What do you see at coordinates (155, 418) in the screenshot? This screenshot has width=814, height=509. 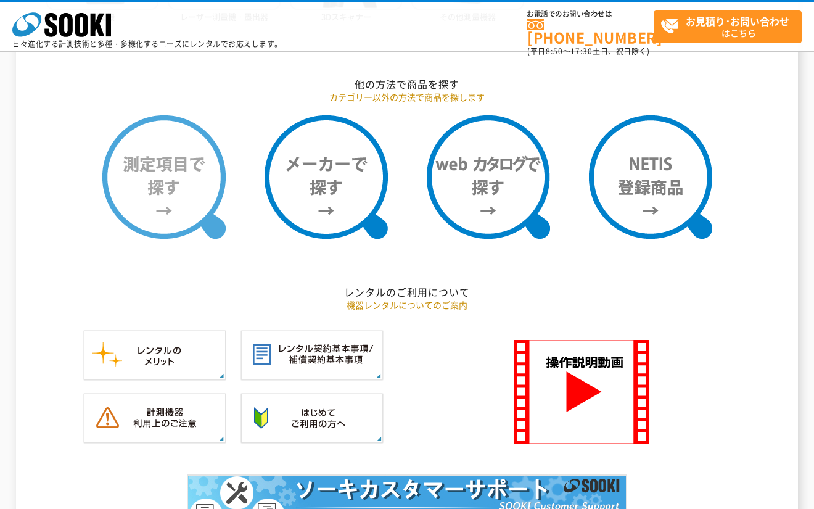 I see `img: 計測機器ご利用上のご注意` at bounding box center [155, 418].